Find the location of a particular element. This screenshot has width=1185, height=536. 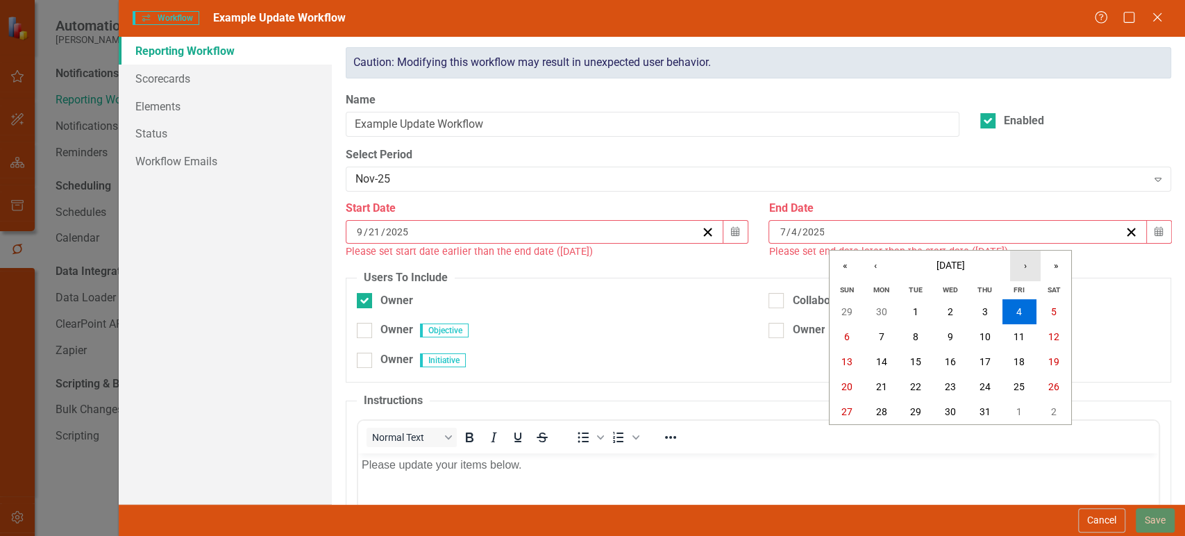

div: End Date is located at coordinates (970, 208).